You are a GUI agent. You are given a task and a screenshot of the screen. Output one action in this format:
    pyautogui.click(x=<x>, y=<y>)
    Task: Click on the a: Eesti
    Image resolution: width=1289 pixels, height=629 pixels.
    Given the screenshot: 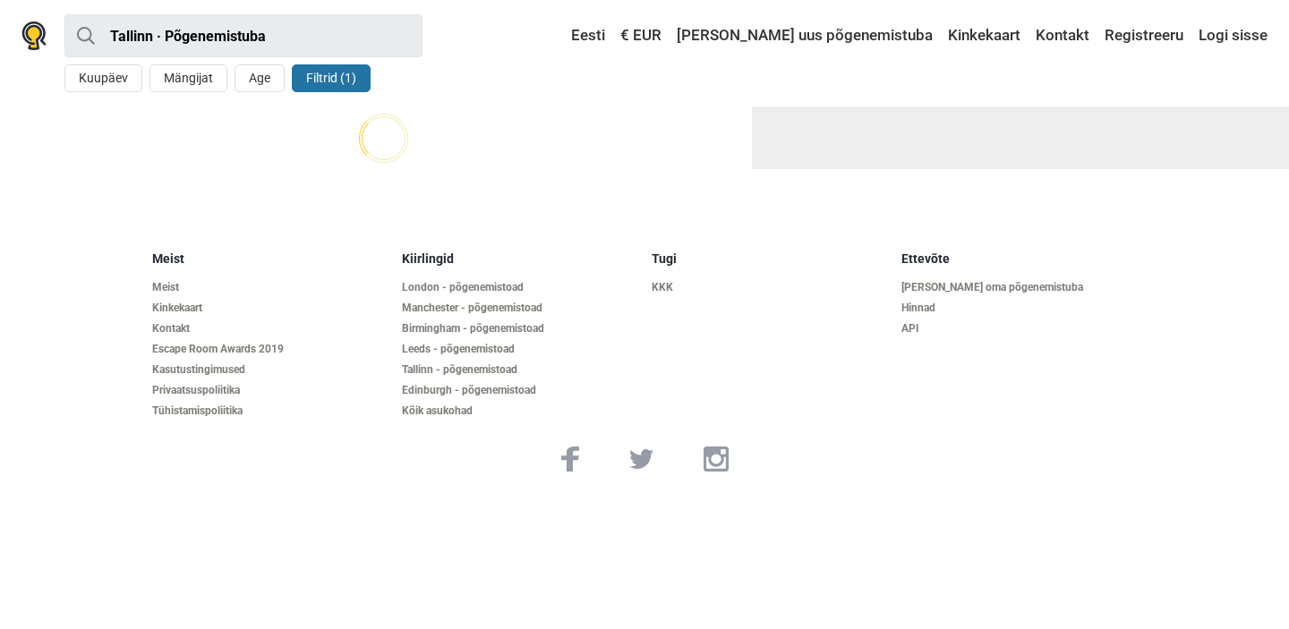 What is the action you would take?
    pyautogui.click(x=582, y=36)
    